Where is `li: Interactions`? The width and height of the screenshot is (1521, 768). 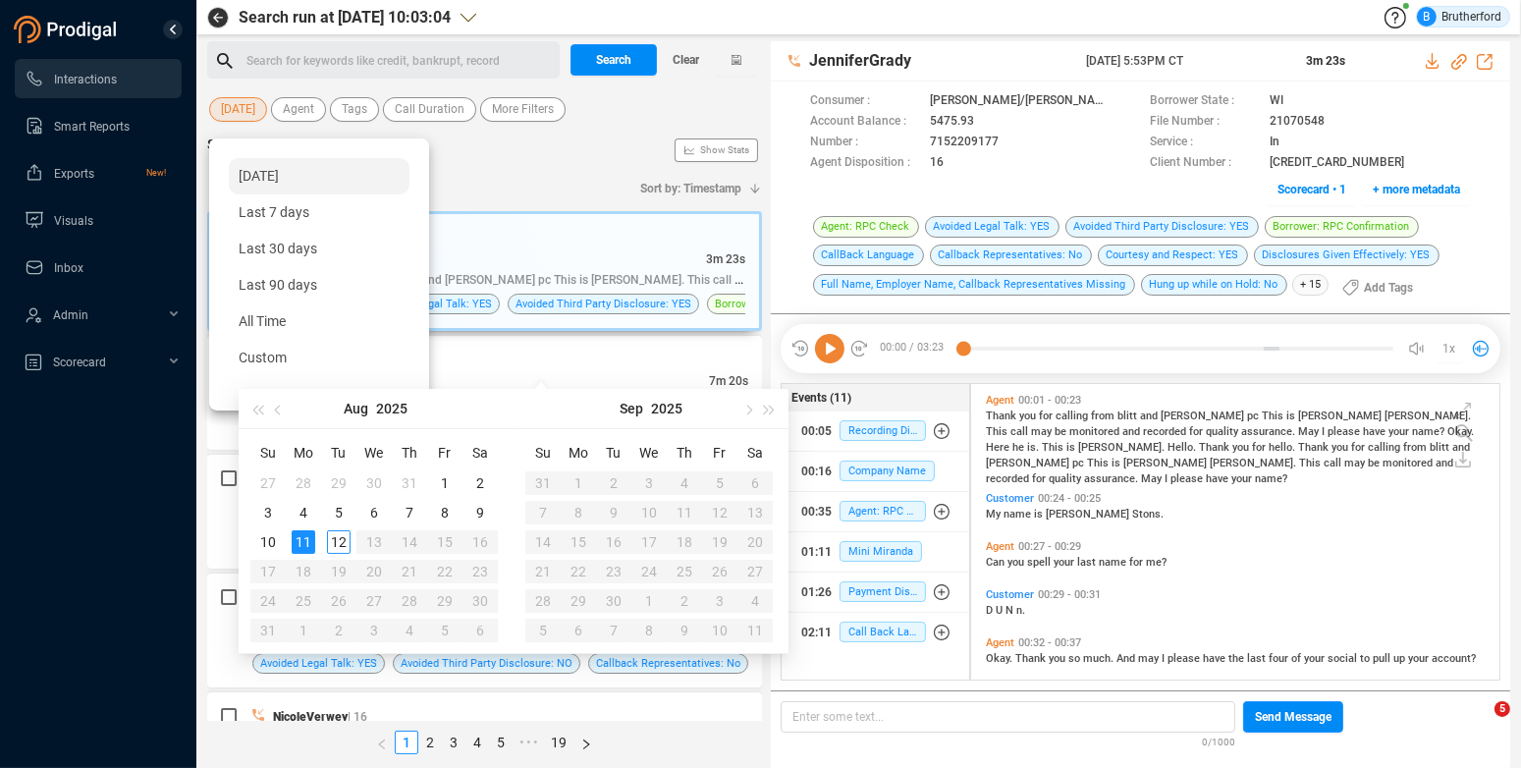
li: Interactions is located at coordinates (98, 79).